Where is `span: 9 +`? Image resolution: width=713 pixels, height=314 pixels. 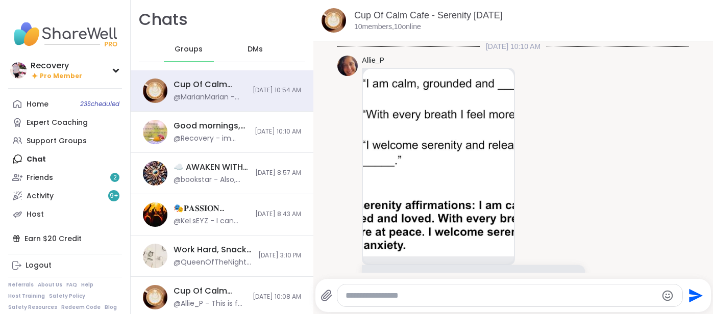 span: 9 + is located at coordinates (114, 196).